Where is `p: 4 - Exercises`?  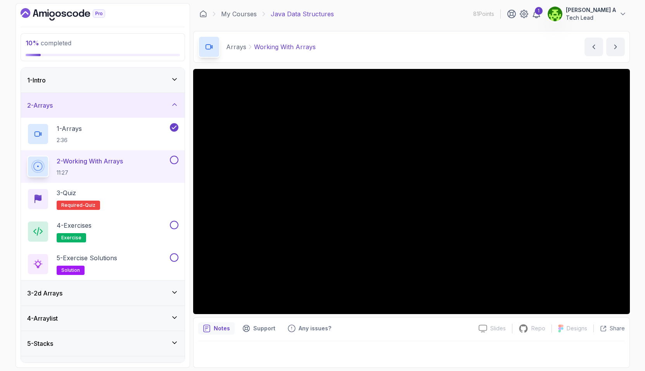
p: 4 - Exercises is located at coordinates (74, 226).